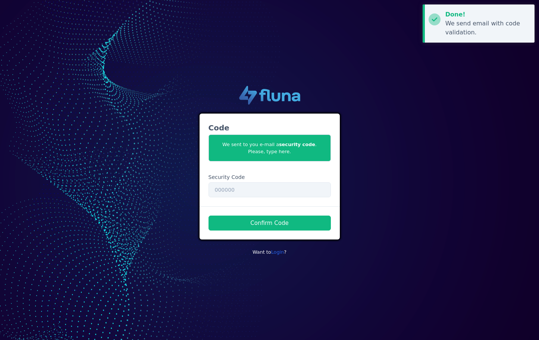 This screenshot has height=340, width=539. I want to click on div: Done!, so click(487, 15).